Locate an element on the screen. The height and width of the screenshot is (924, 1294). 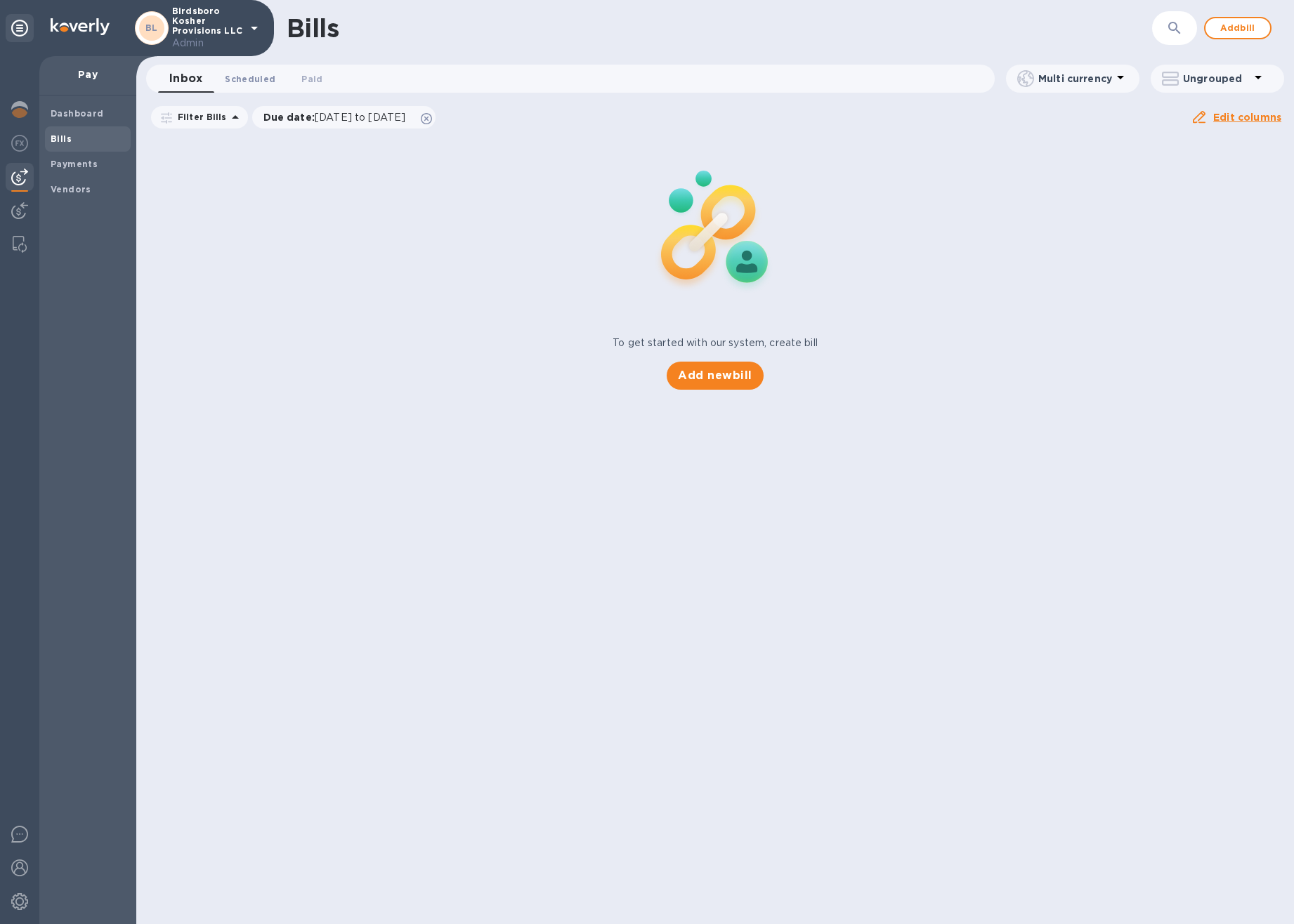
span: Paid is located at coordinates (312, 79).